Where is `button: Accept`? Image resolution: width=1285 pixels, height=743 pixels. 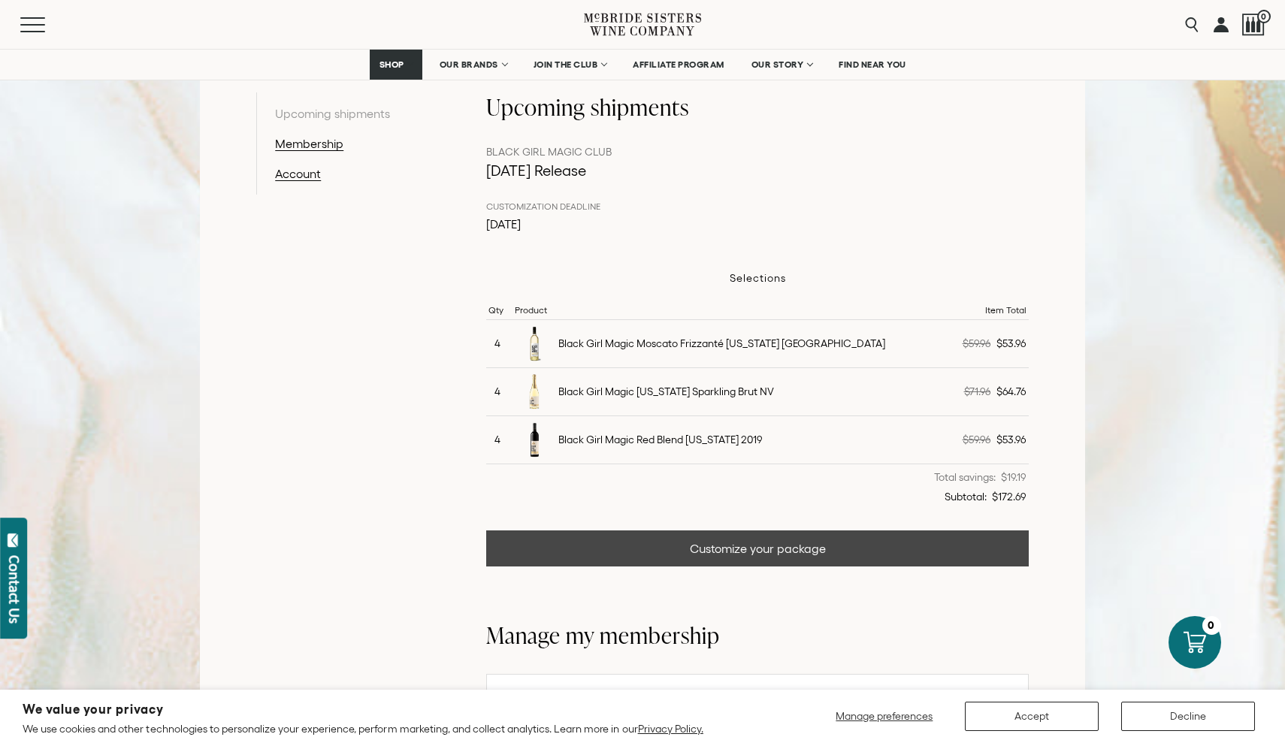 button: Accept is located at coordinates (1031, 716).